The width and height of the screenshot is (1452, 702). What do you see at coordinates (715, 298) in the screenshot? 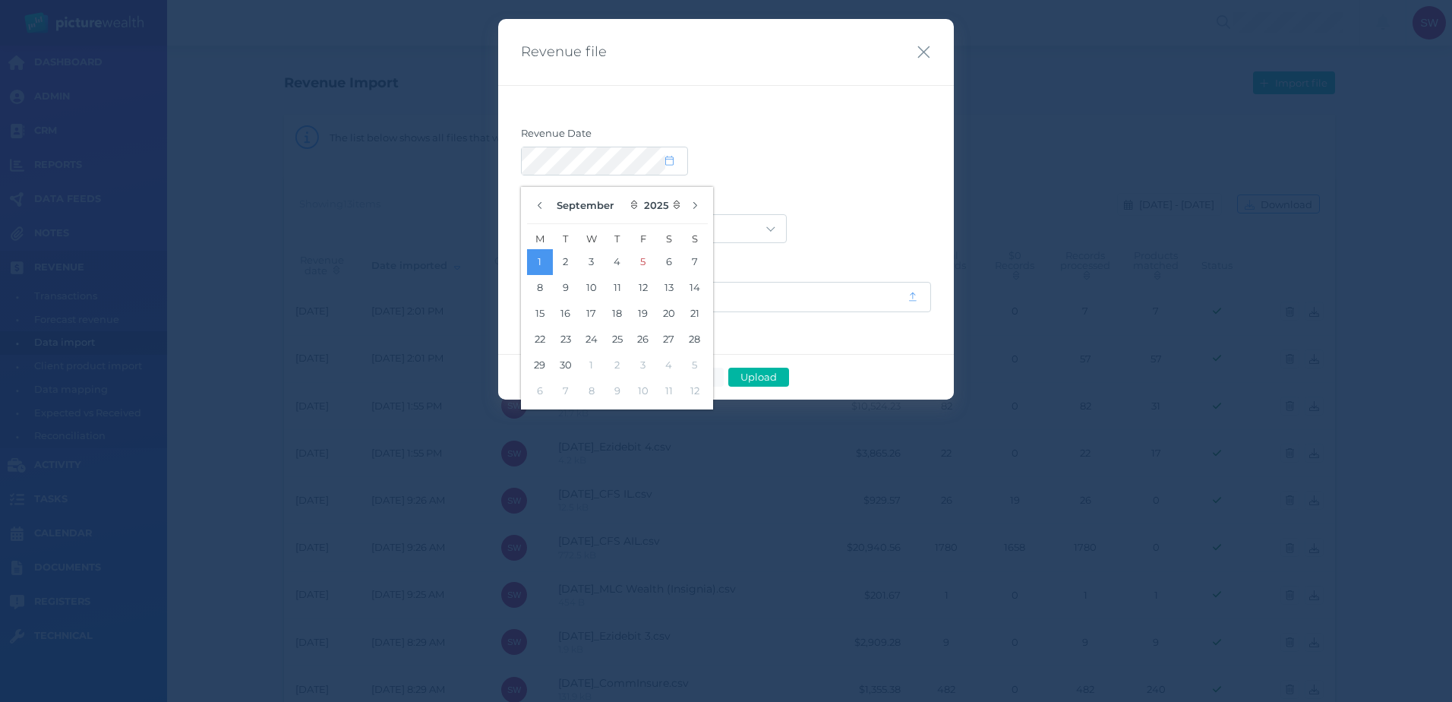
I see `span: No file selected` at bounding box center [715, 298].